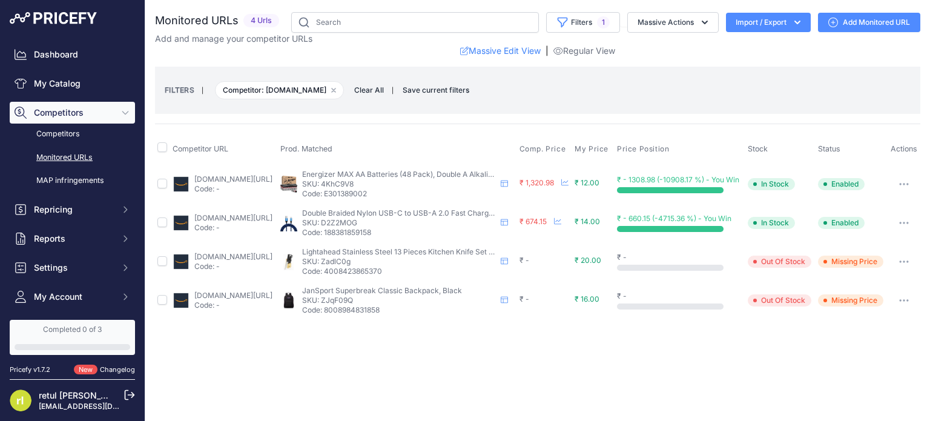 This screenshot has width=930, height=421. I want to click on a: Add Monitored URL, so click(869, 22).